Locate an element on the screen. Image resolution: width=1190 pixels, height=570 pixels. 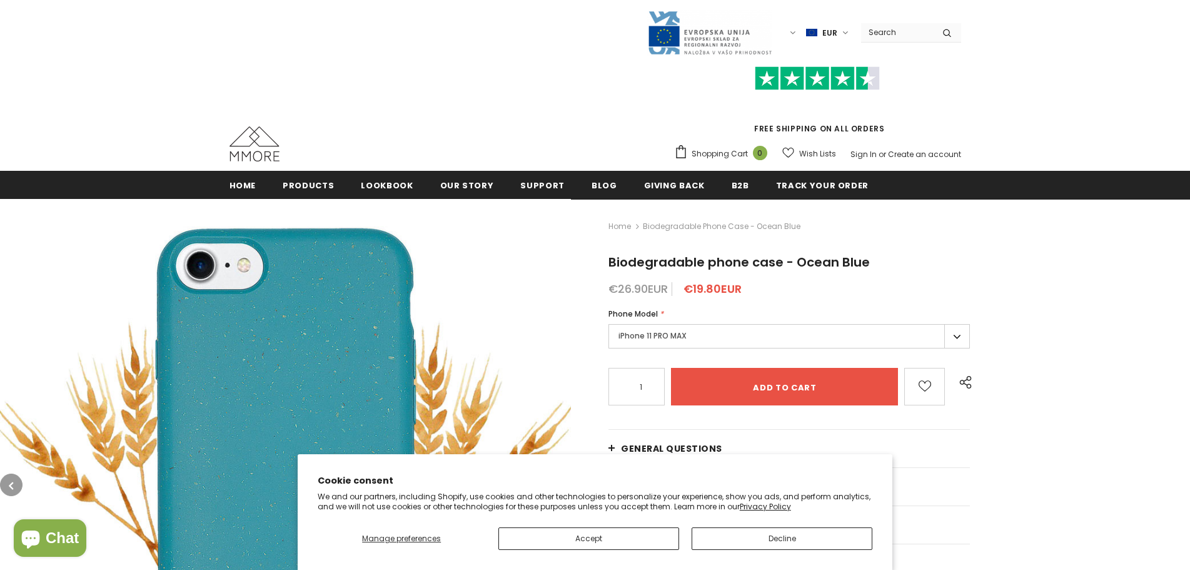
span: B2B is located at coordinates (740, 185).